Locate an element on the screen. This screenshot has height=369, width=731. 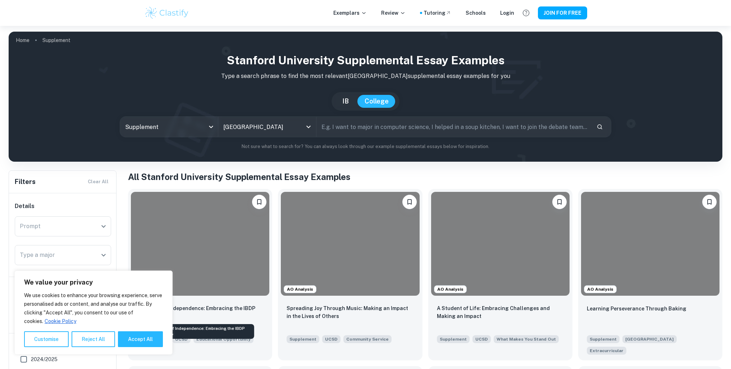
p: Exemplars is located at coordinates (350, 13).